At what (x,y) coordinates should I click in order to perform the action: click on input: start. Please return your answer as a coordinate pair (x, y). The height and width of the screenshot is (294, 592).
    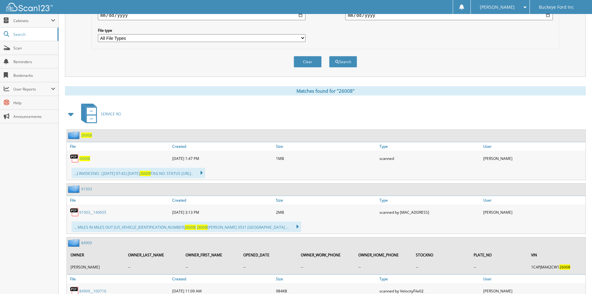
    Looking at the image, I should click on (202, 15).